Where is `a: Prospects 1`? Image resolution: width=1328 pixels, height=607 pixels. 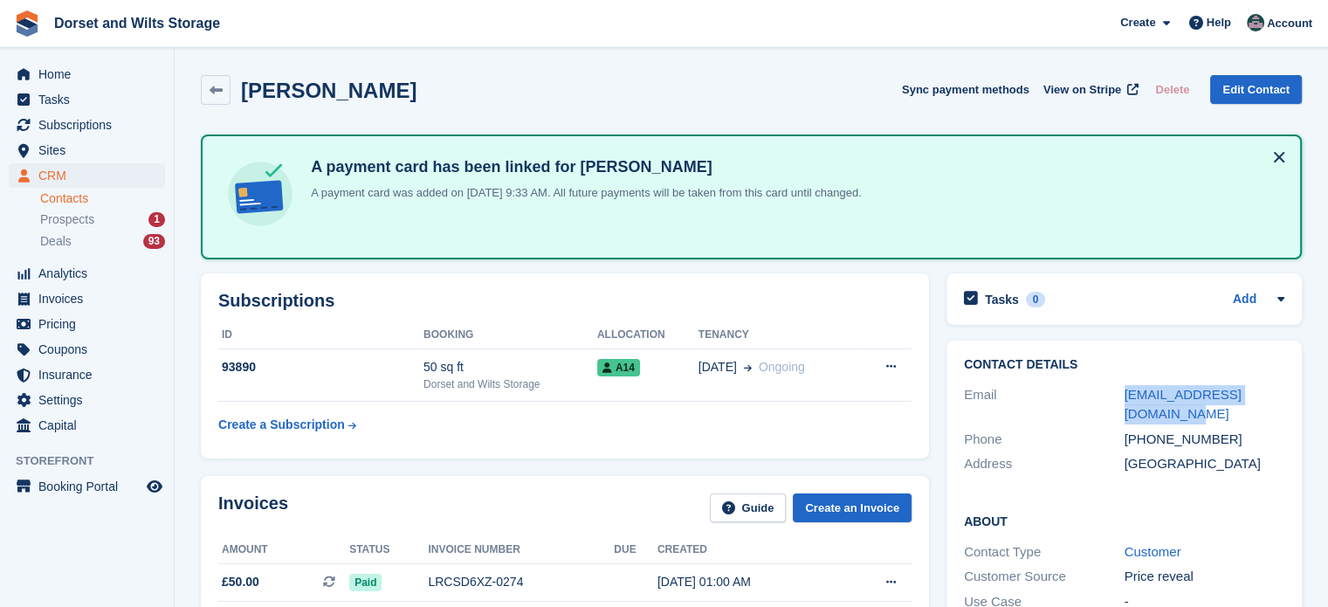
a: Prospects 1 is located at coordinates (102, 219).